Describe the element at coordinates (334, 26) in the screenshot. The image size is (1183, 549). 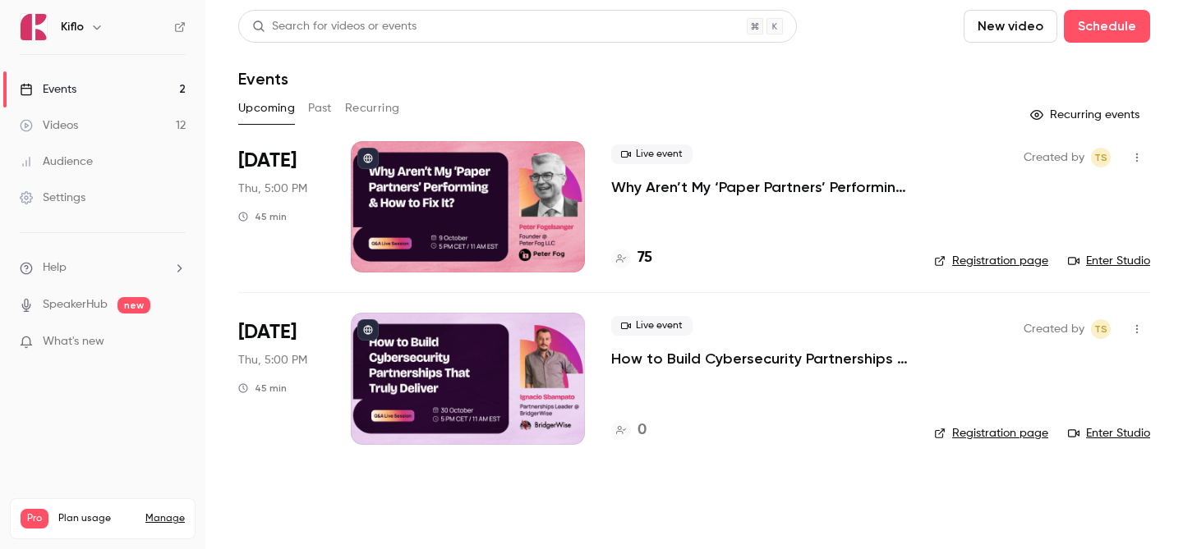
I see `div: Search for videos or events` at that location.